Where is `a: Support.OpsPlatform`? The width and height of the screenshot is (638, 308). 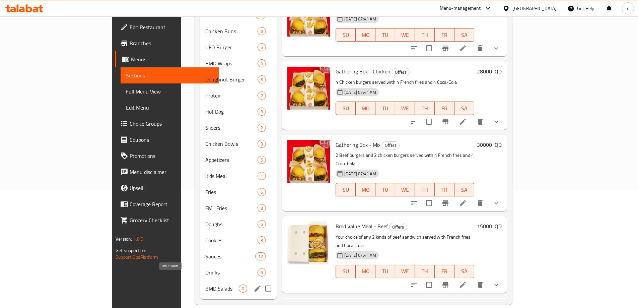 a: Support.OpsPlatform is located at coordinates (137, 257).